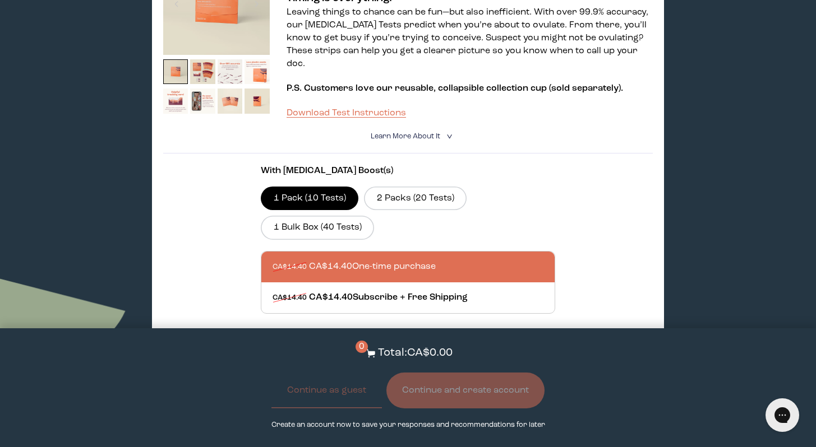 The width and height of the screenshot is (816, 447). Describe the element at coordinates (317, 228) in the screenshot. I see `label: 1 Bulk Box (40 Tests)` at that location.